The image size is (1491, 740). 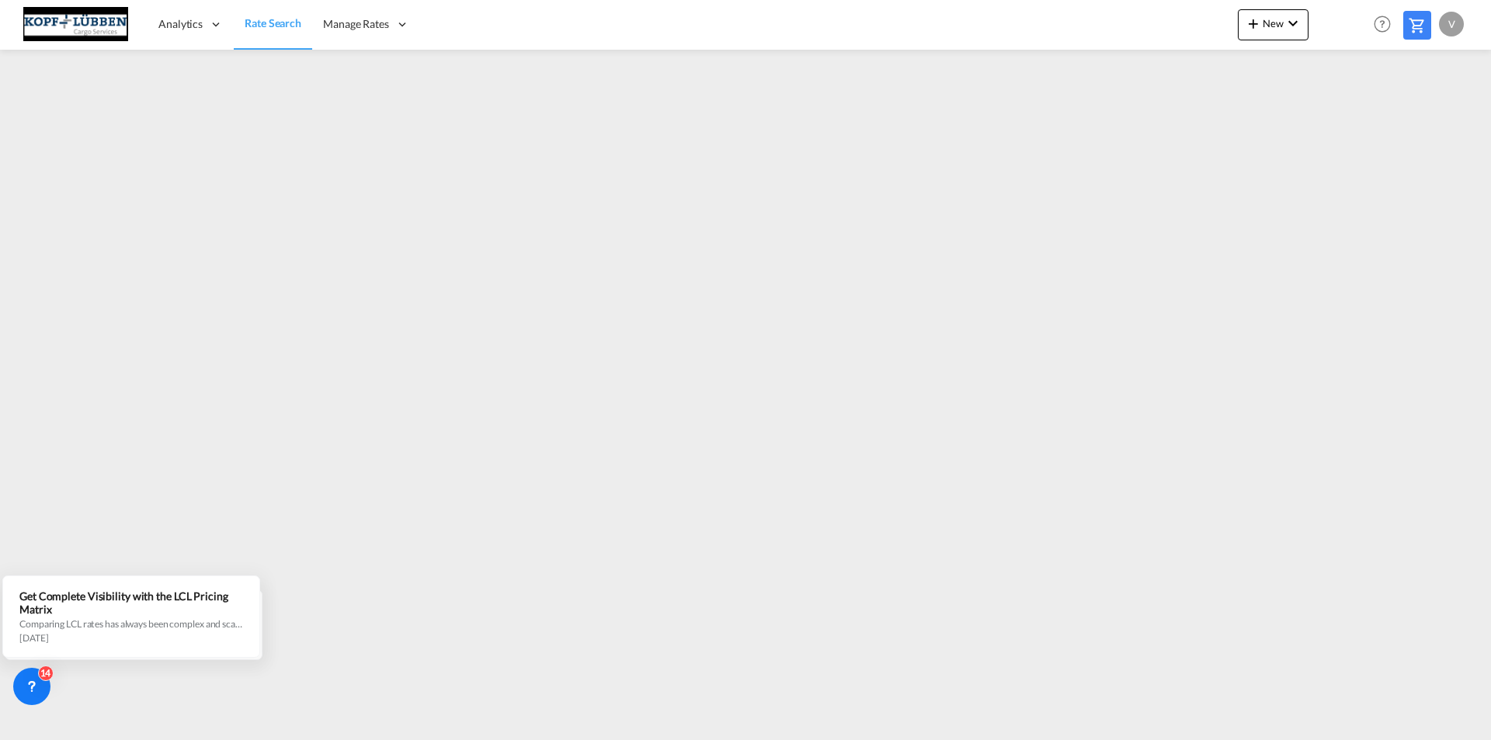 I want to click on button: icon-plus 400-fgNewicon-chevron-down, so click(x=1273, y=25).